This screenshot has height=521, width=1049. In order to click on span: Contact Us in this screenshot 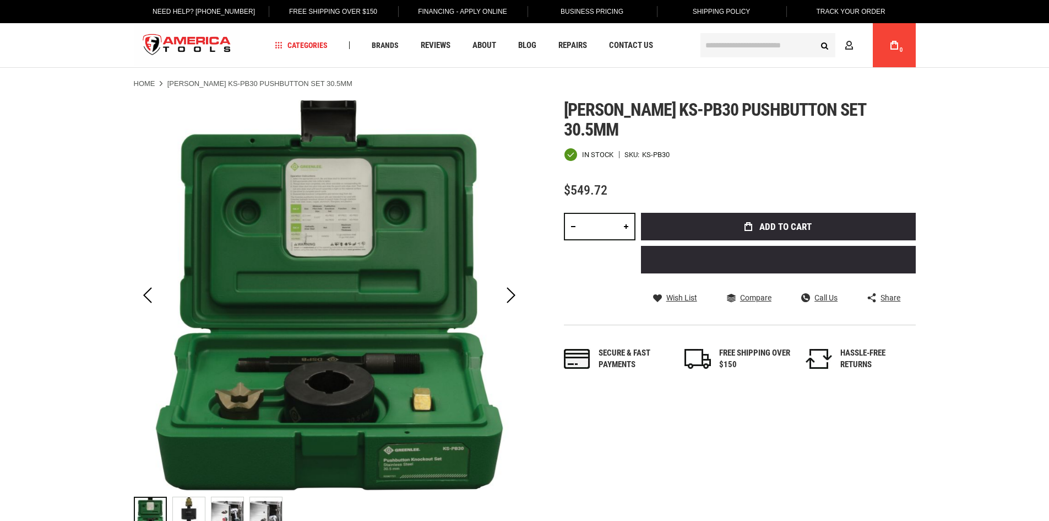, I will do `click(631, 45)`.